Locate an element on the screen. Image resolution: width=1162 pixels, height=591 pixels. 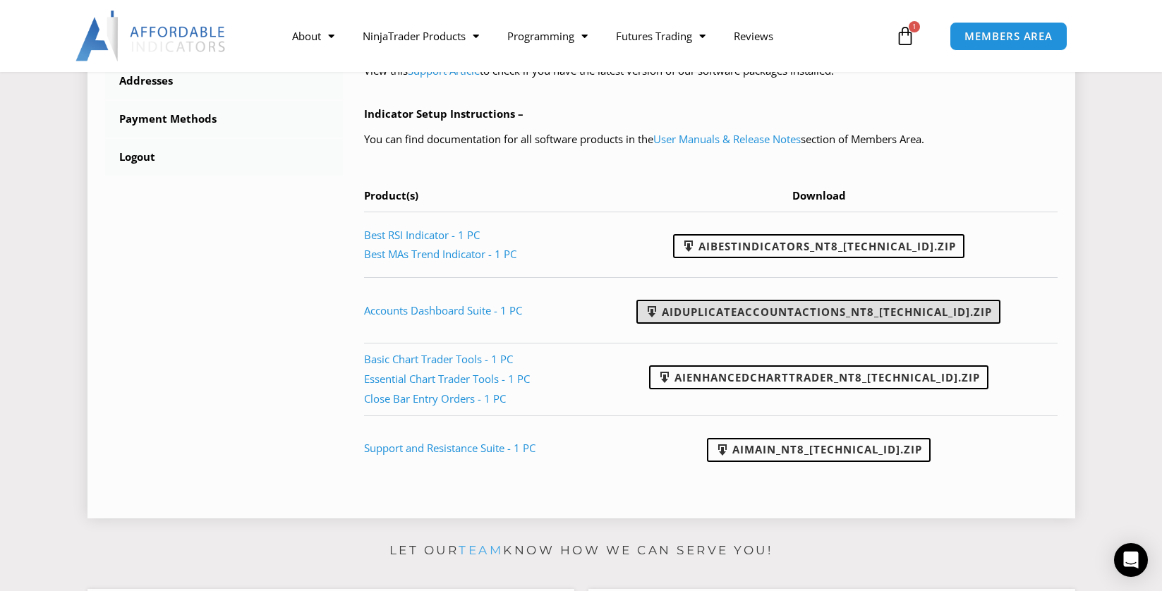
a: MEMBERS AREA is located at coordinates (1009, 36).